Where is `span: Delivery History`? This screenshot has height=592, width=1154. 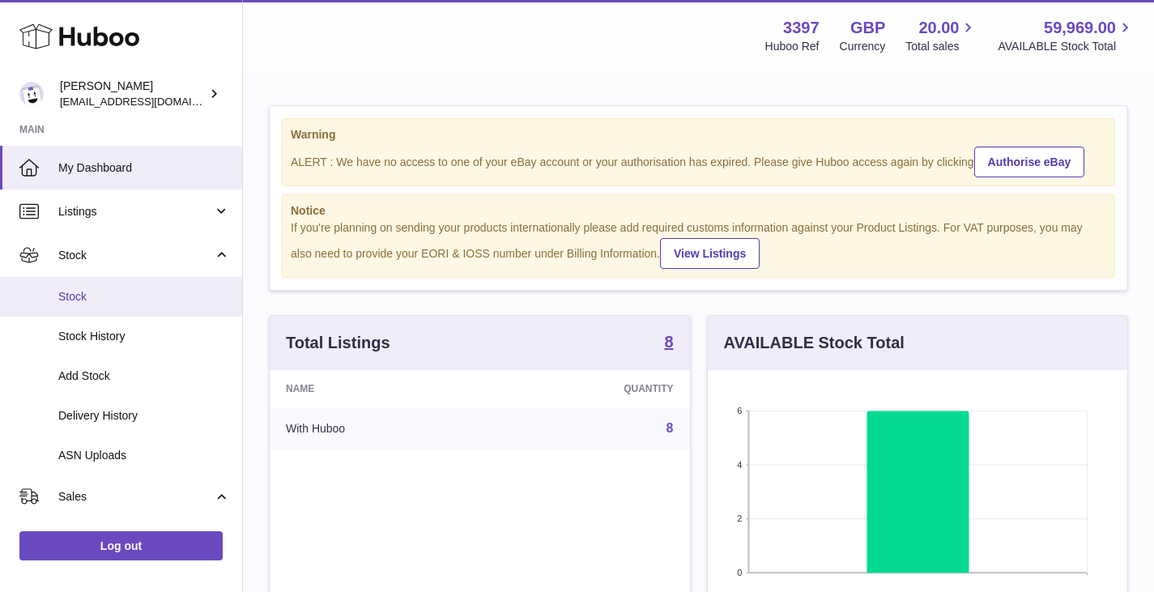 span: Delivery History is located at coordinates (144, 415).